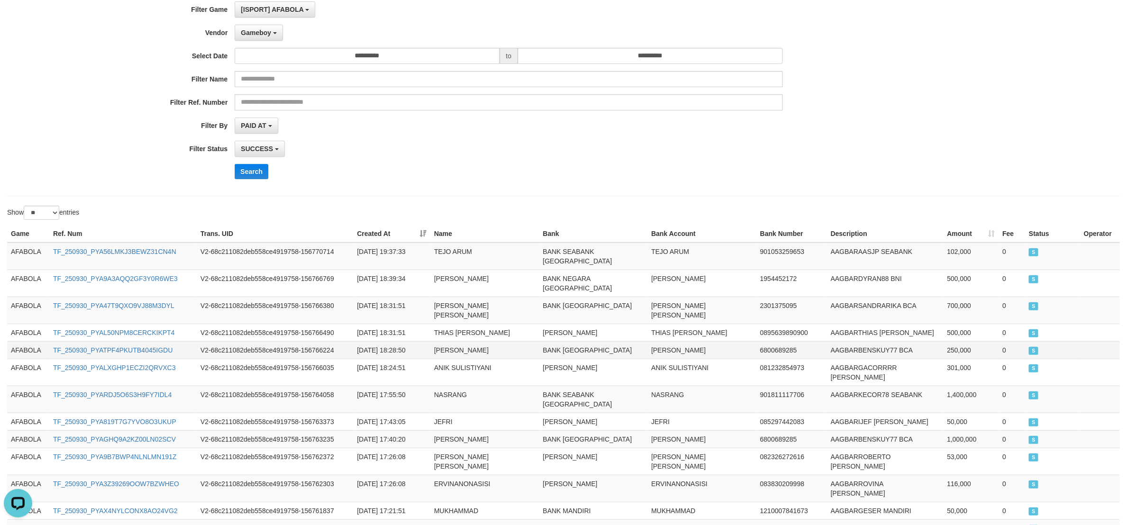 This screenshot has height=525, width=1127. What do you see at coordinates (115, 457) in the screenshot?
I see `a: TF_250930_PYA9B7BWP4NLNLMN191Z` at bounding box center [115, 457].